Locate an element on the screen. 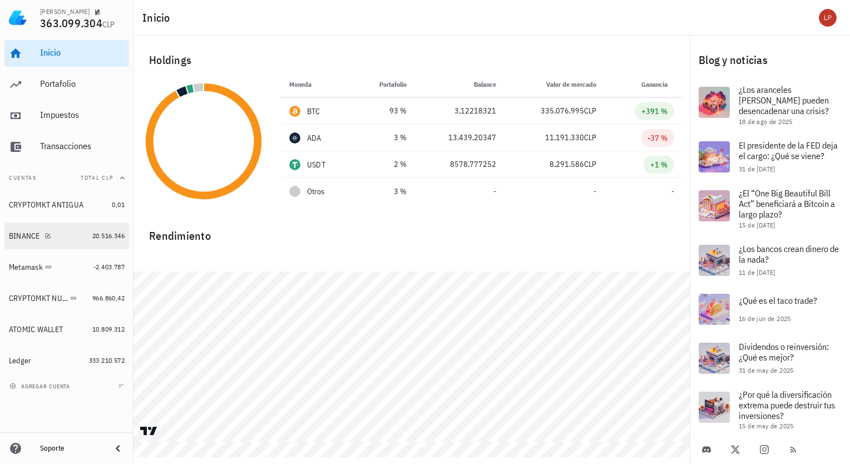 The height and width of the screenshot is (464, 850). span: ¿Por qué la diversificación extrema puede destruir tus inversiones? is located at coordinates (787, 405).